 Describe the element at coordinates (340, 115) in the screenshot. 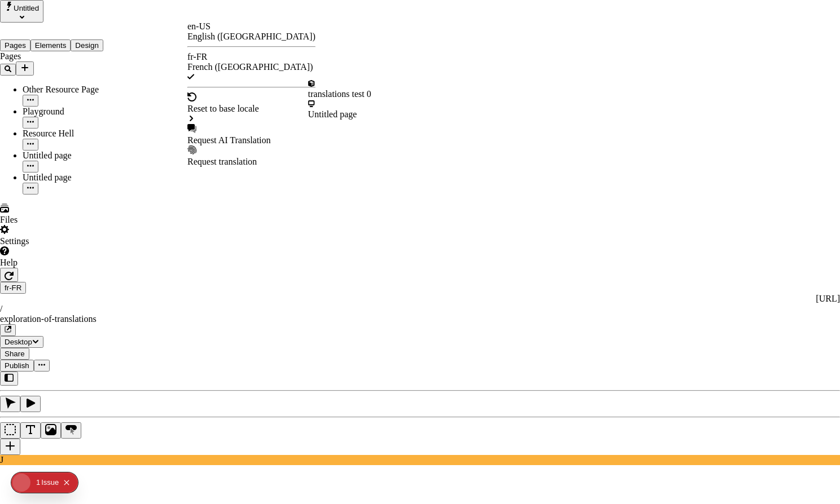

I see `div: Untitled page` at that location.